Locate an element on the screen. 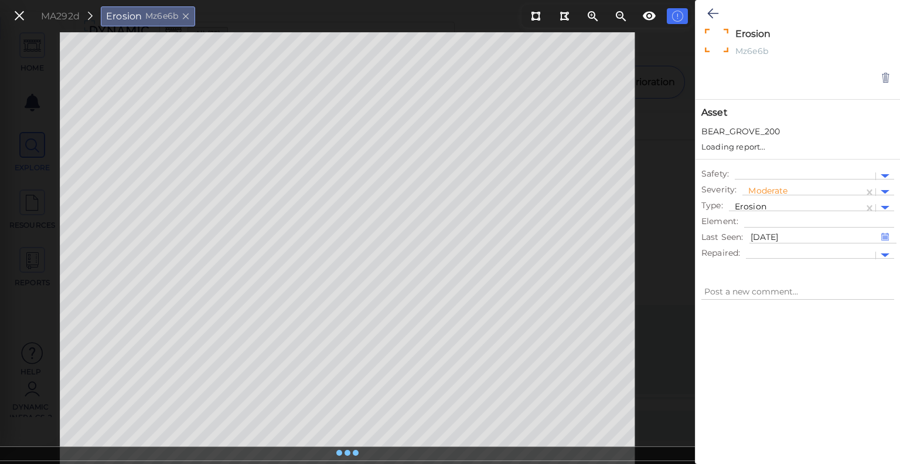  span: BEAR_GROVE_200 is located at coordinates (741, 131).